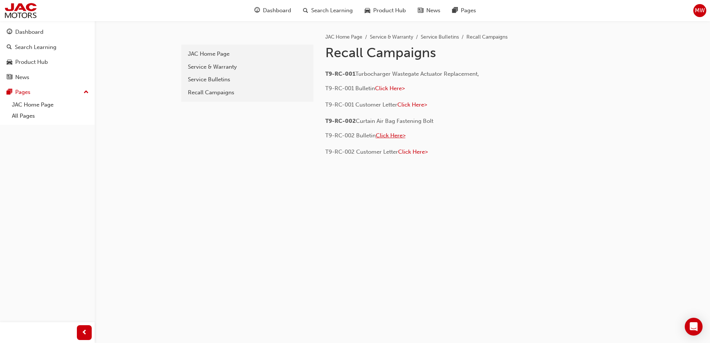 Image resolution: width=710 pixels, height=343 pixels. What do you see at coordinates (247, 80) in the screenshot?
I see `div: Service Bulletins` at bounding box center [247, 80].